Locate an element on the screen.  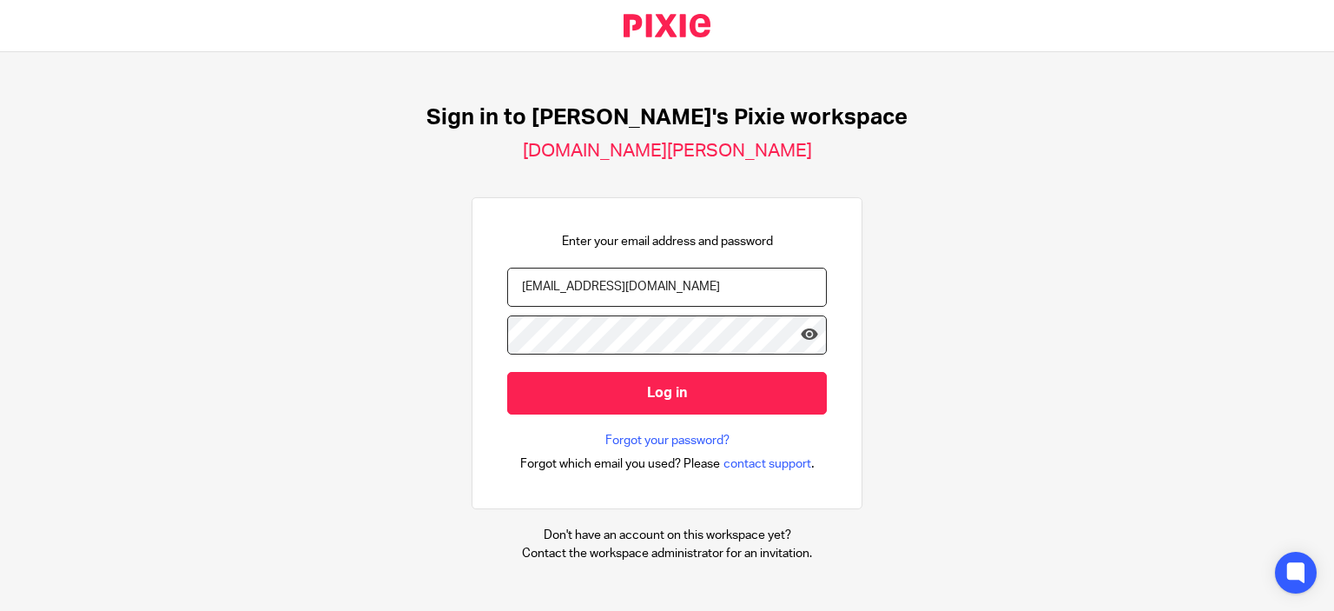
p: Don't have an account on this workspace yet? is located at coordinates (667, 535).